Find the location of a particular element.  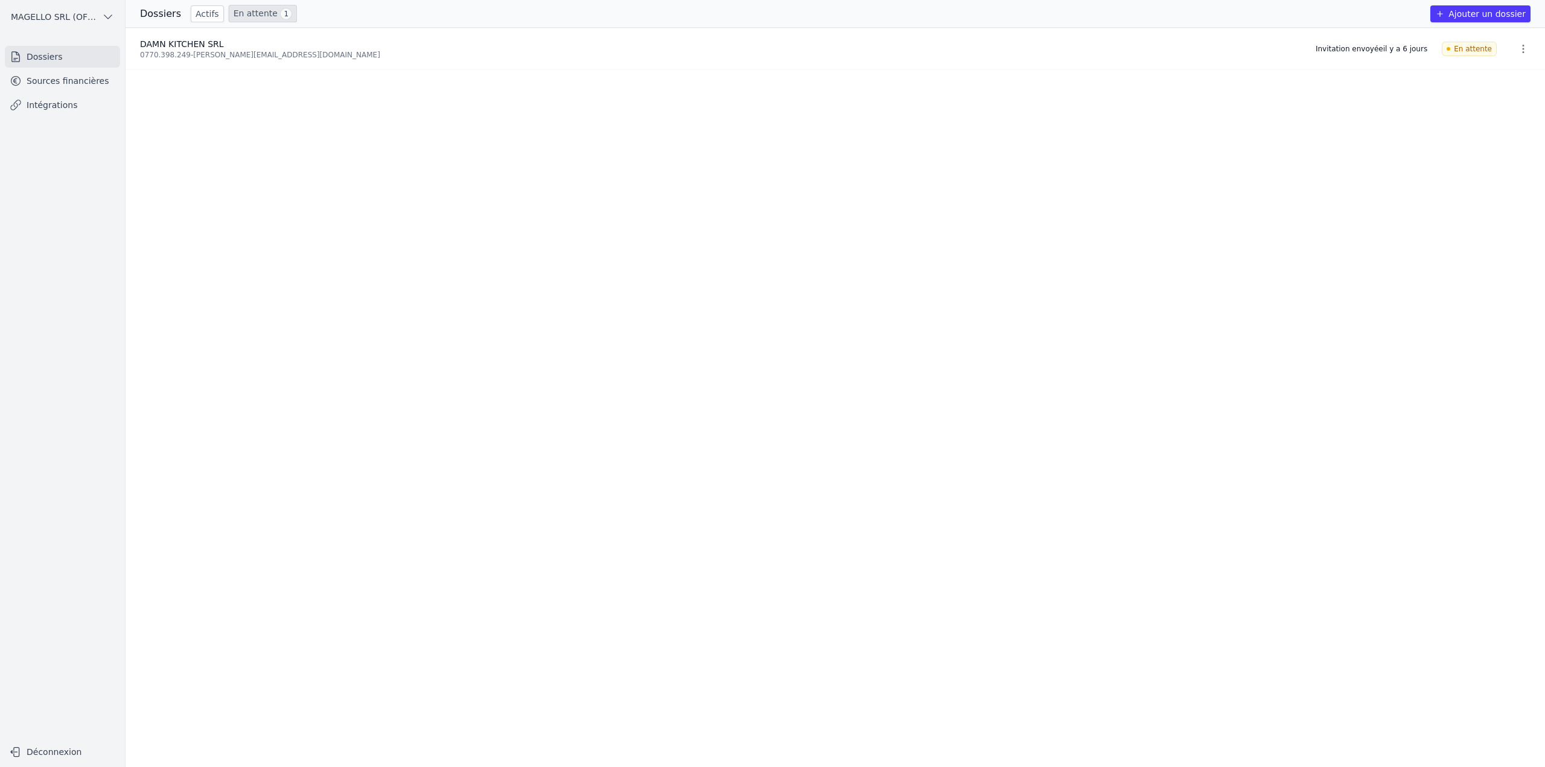

span: 1 is located at coordinates (286, 14).